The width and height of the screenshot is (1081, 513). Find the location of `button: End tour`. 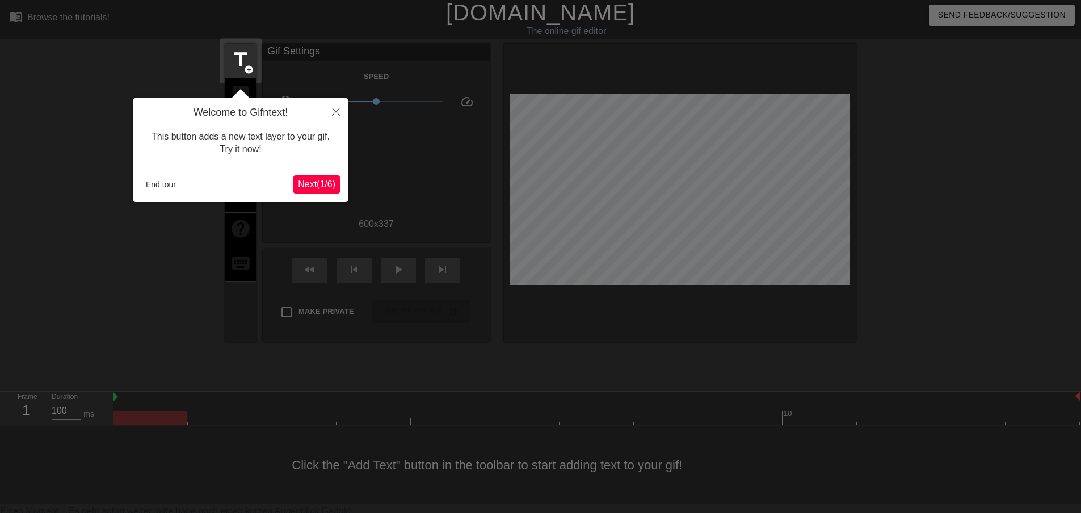

button: End tour is located at coordinates (161, 184).